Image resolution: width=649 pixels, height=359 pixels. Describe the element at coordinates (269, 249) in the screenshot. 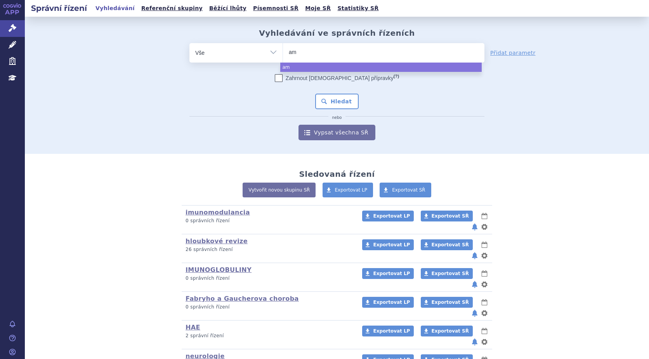

I see `p: 26 správních řízení` at that location.